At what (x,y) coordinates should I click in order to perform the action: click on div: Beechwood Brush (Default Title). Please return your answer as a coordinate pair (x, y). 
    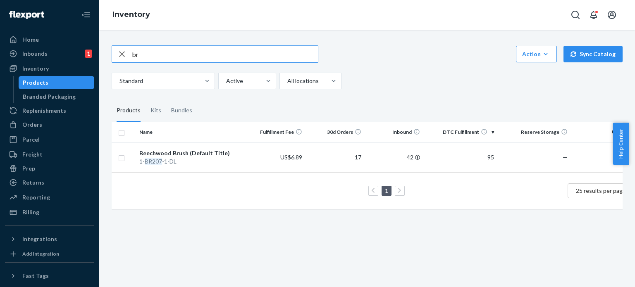
    Looking at the image, I should click on (191, 153).